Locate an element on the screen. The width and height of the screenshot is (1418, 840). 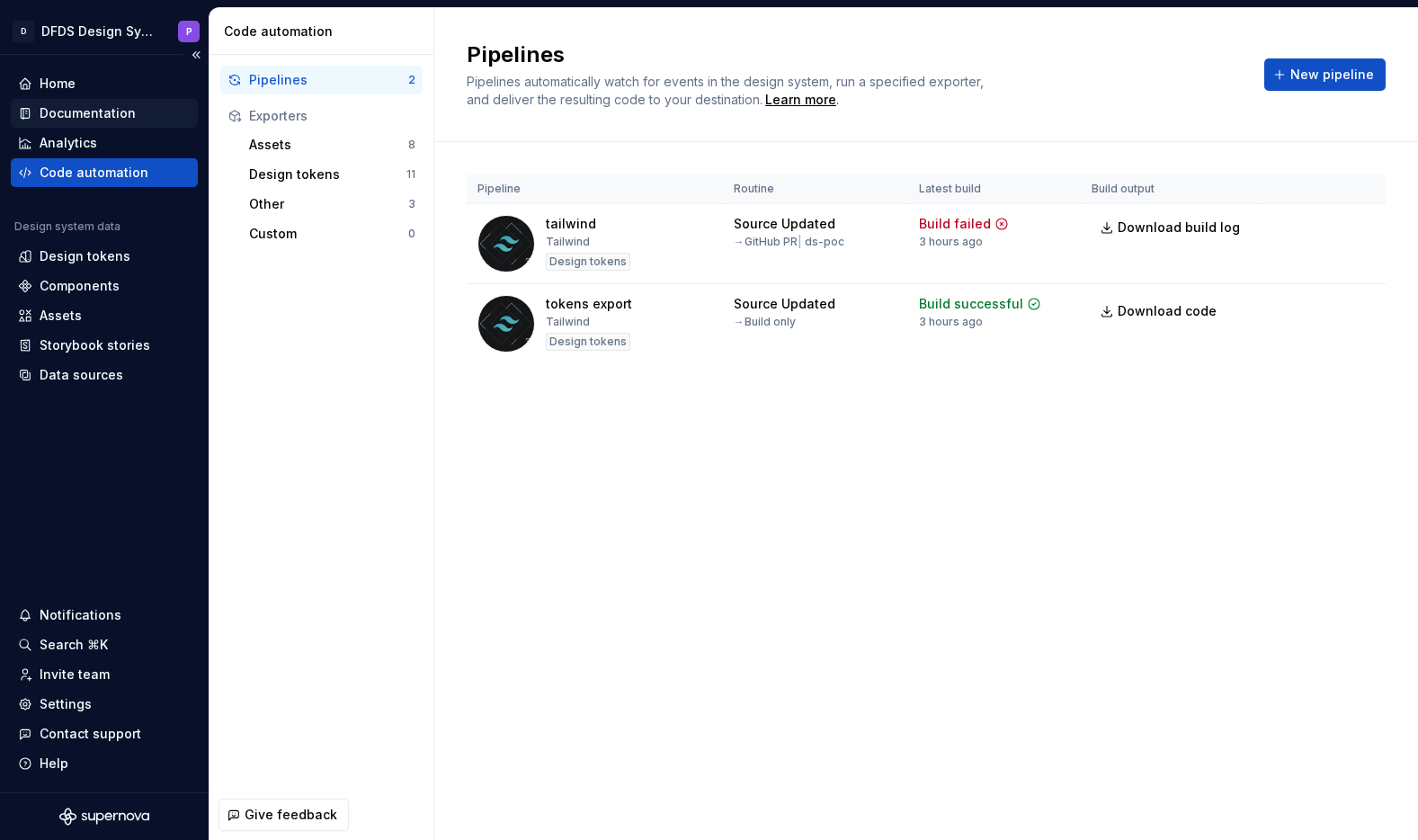
div: DFDS Design System is located at coordinates (99, 32).